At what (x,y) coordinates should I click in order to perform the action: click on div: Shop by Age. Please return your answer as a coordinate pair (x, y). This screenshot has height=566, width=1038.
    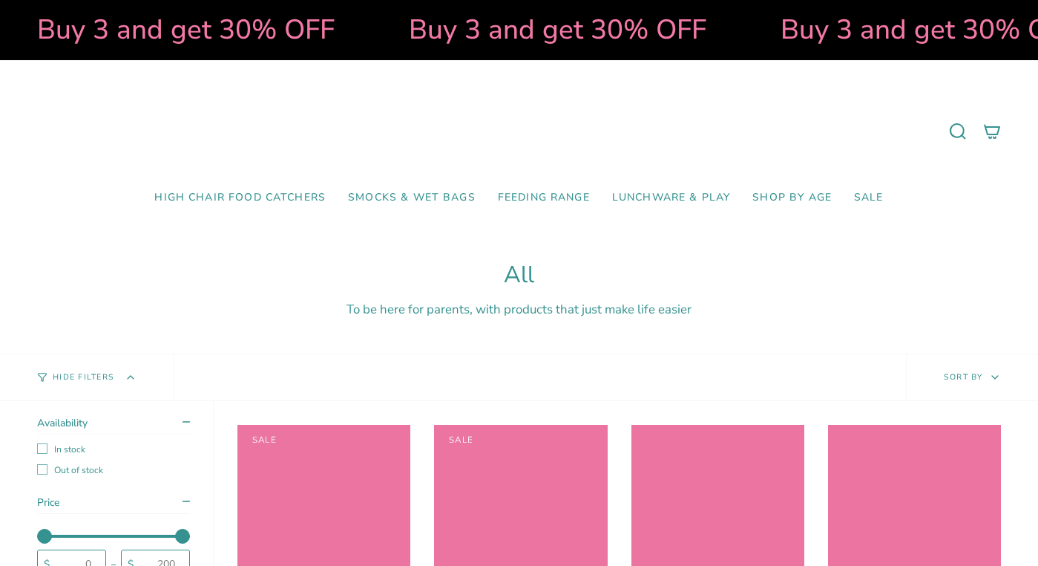
    Looking at the image, I should click on (792, 197).